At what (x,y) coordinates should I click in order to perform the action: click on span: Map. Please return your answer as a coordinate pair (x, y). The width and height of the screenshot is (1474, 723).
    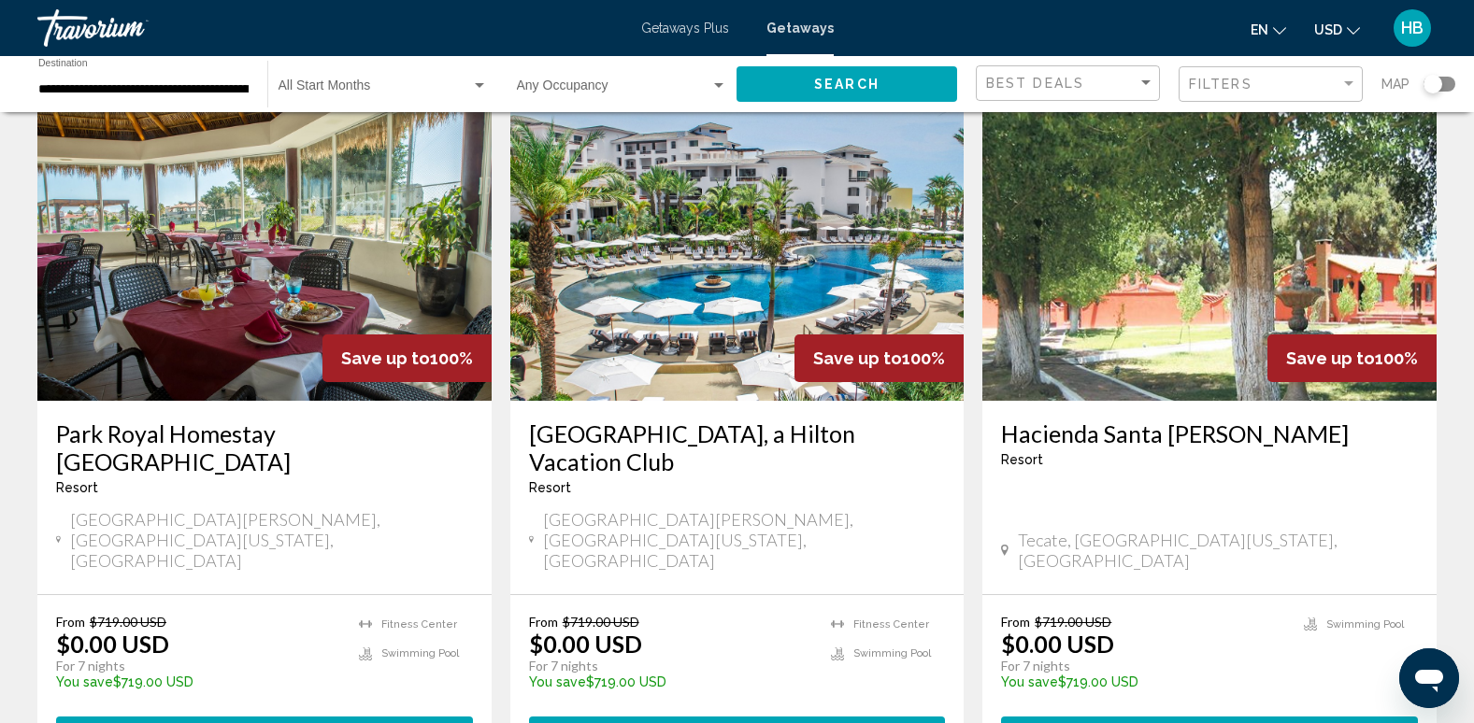
    Looking at the image, I should click on (1396, 84).